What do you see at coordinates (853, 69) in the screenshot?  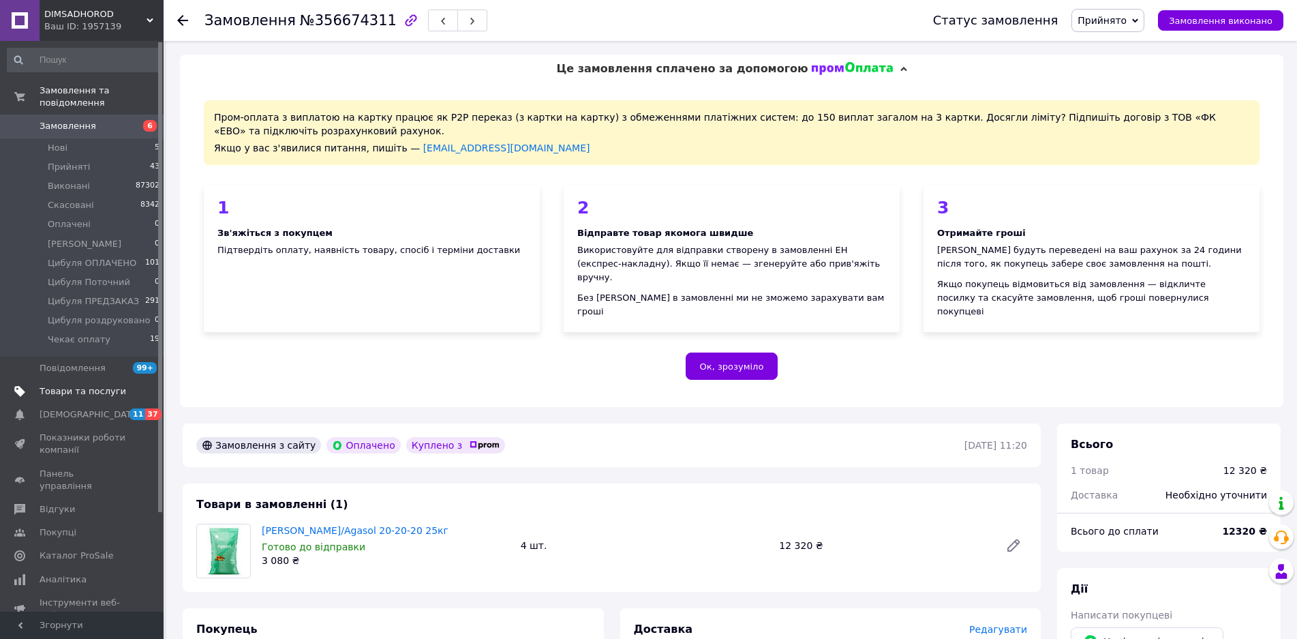 I see `img: evopay logo` at bounding box center [853, 69].